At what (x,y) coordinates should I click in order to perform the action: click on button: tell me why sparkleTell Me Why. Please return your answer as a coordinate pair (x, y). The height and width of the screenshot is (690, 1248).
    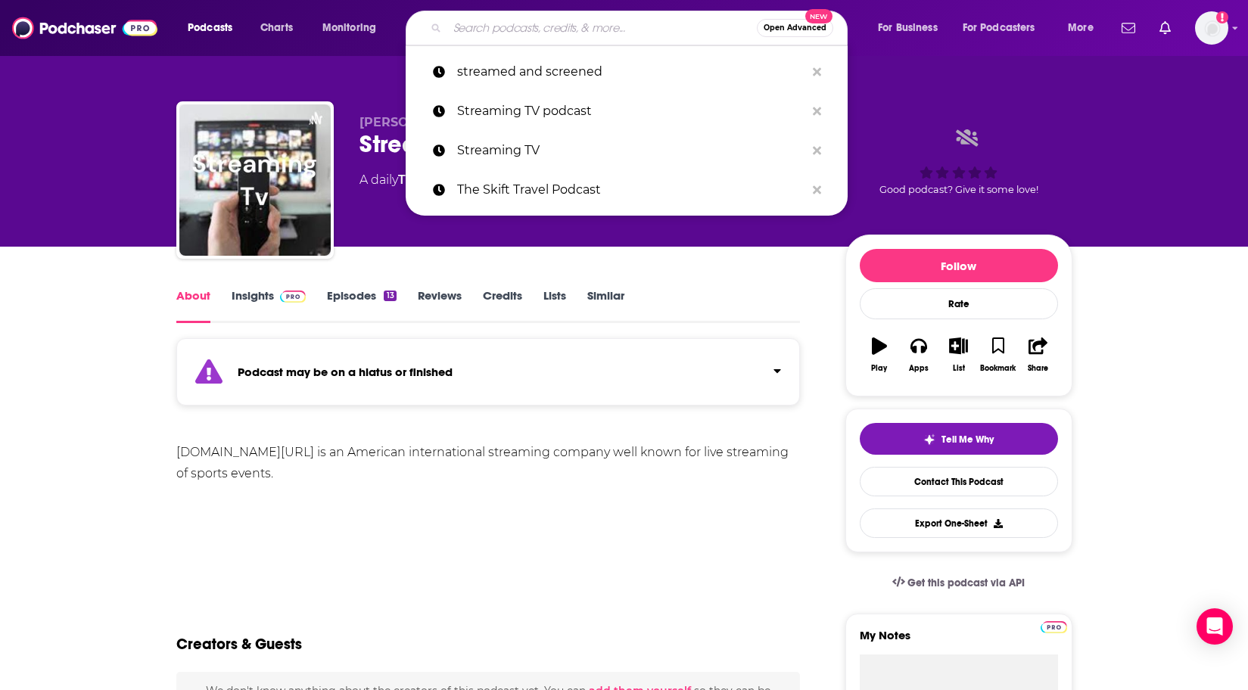
    Looking at the image, I should click on (959, 439).